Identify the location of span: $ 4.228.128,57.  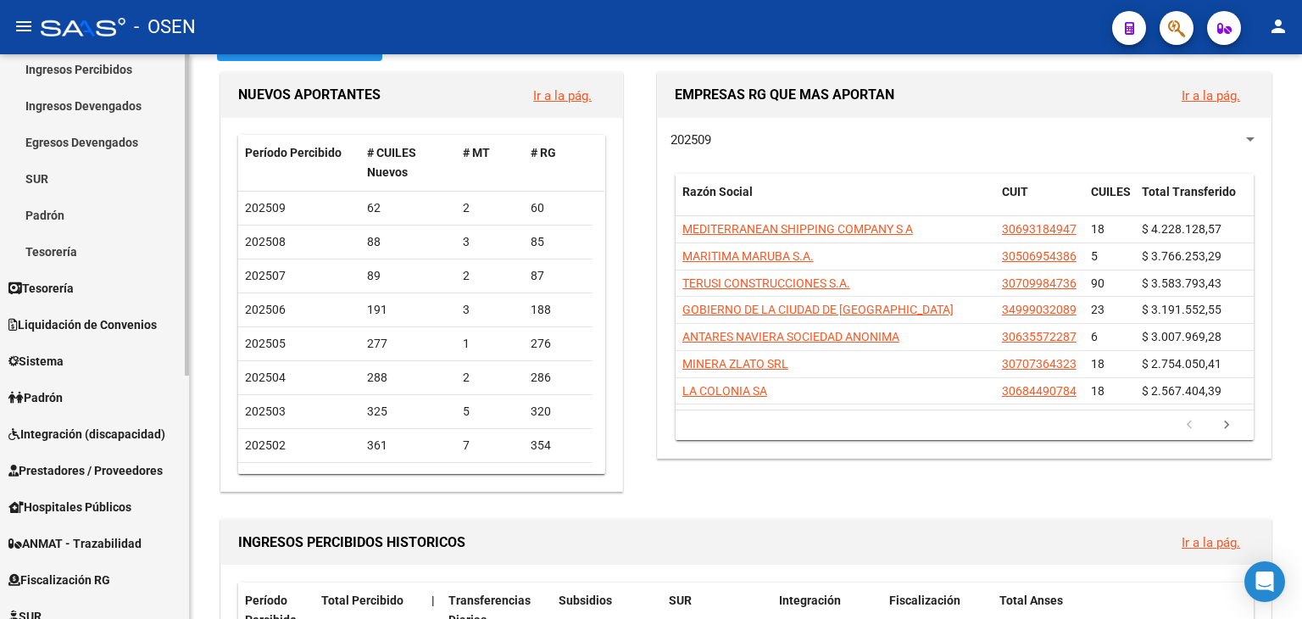
(1181, 229).